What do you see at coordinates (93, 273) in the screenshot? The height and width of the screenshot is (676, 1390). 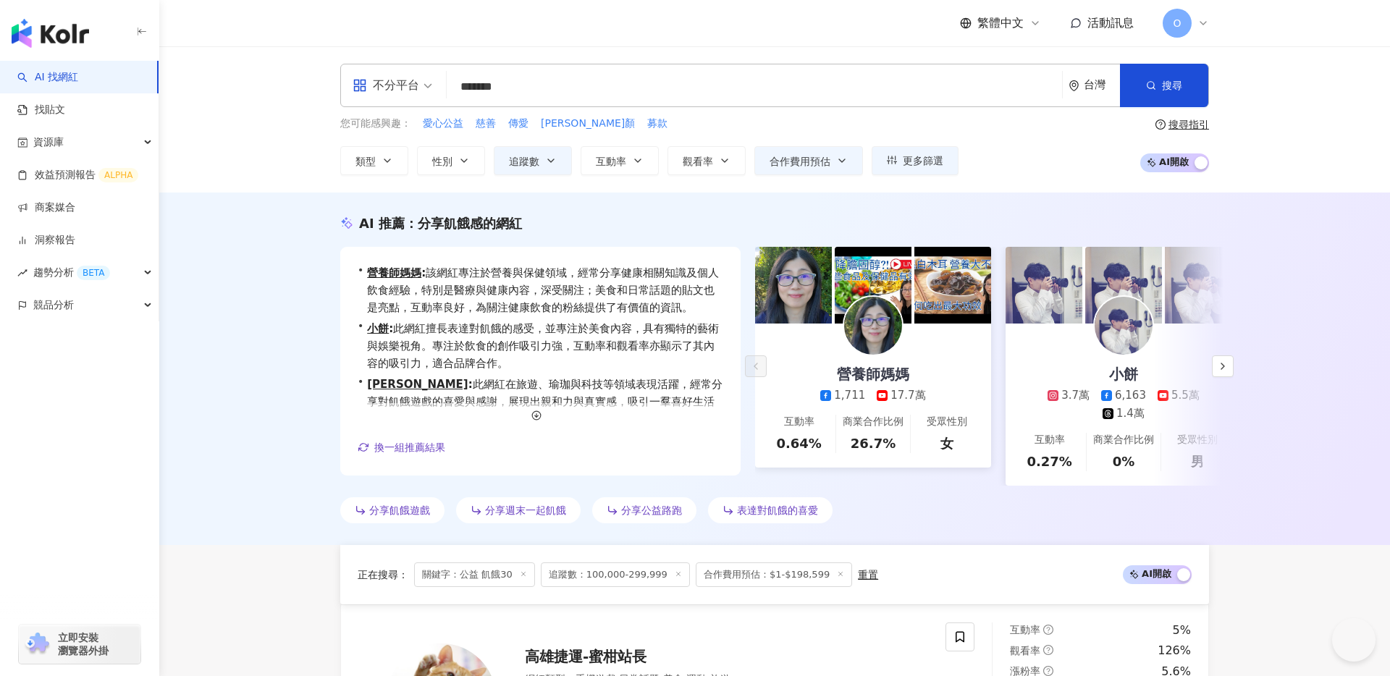 I see `div: BETA` at bounding box center [93, 273].